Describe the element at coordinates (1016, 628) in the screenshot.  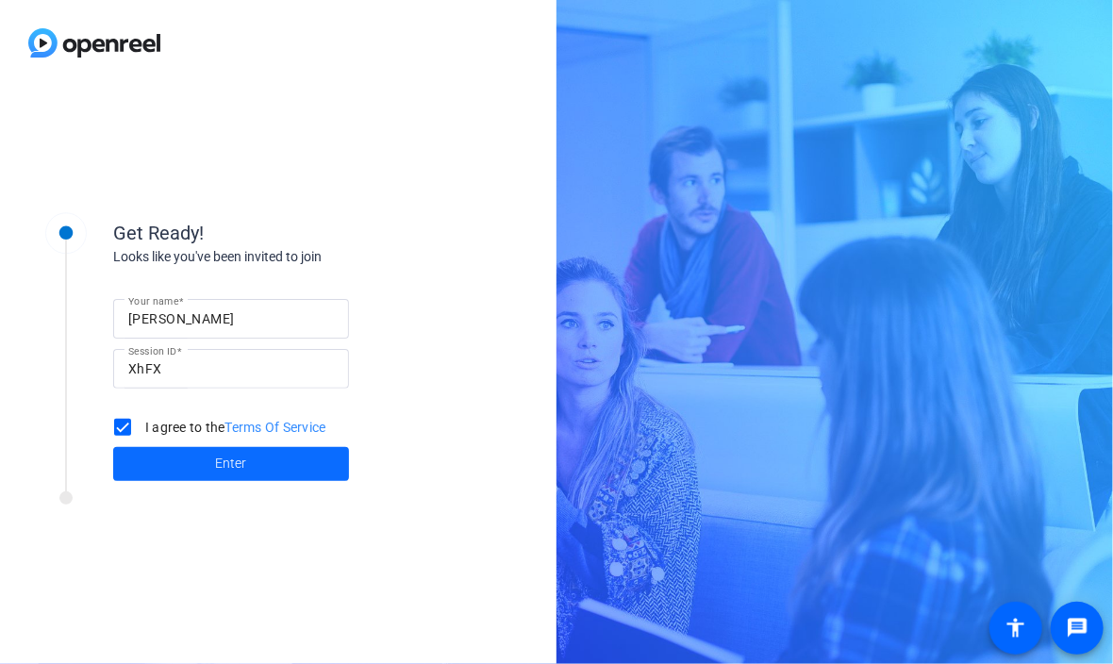
I see `mat-icon: accessibility` at that location.